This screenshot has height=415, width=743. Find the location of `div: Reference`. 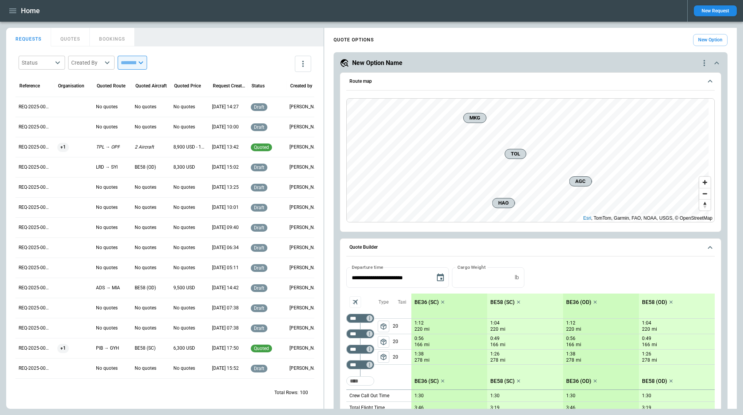

div: Reference is located at coordinates (29, 86).